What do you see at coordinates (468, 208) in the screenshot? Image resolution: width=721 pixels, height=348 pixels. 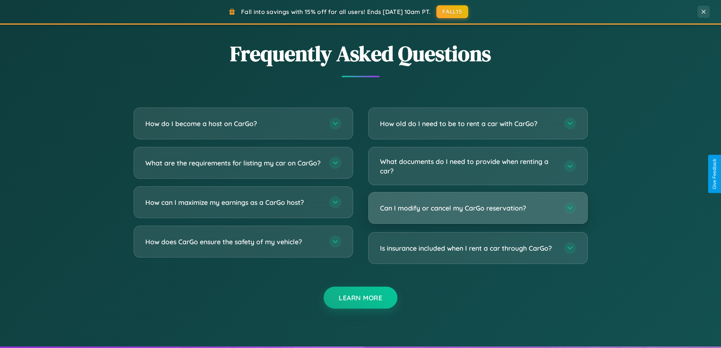 I see `h3: Can I modify or cancel my CarGo reservation?` at bounding box center [468, 208].